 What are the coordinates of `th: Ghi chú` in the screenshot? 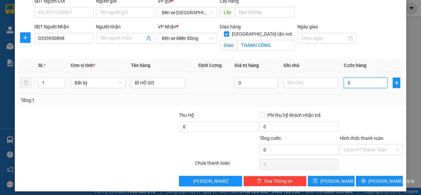 It's located at (311, 65).